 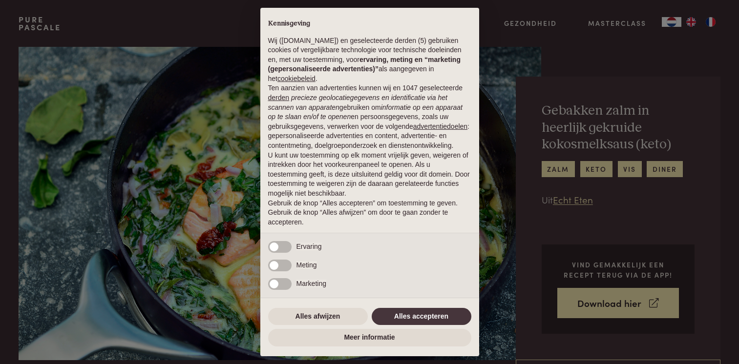 I want to click on span: Ervaring, so click(x=309, y=247).